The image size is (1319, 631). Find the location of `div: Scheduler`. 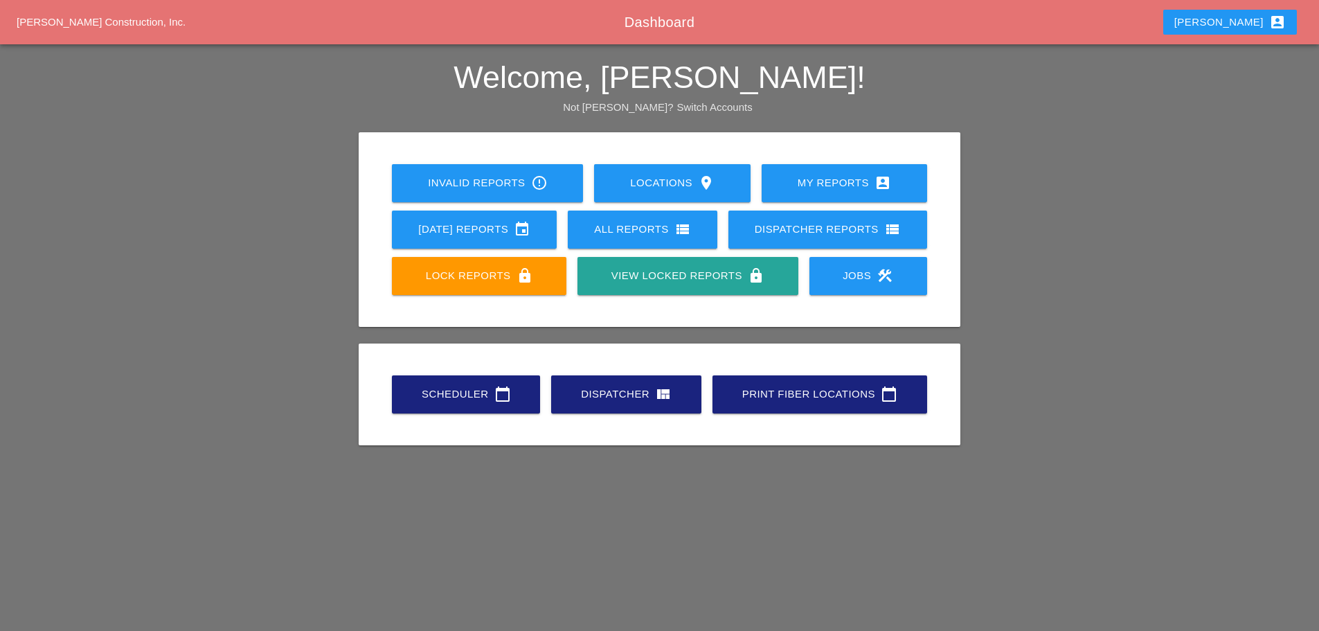

div: Scheduler is located at coordinates (466, 394).